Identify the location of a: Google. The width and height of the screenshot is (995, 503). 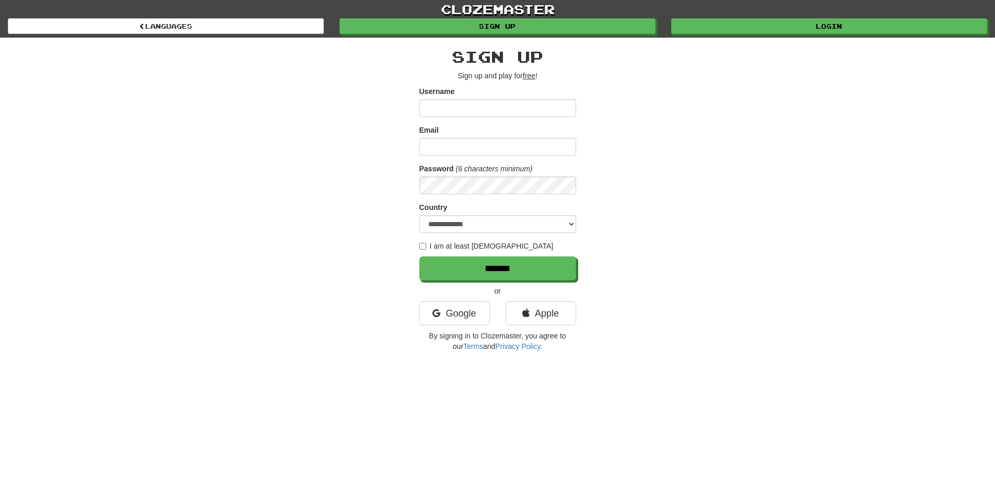
(454, 313).